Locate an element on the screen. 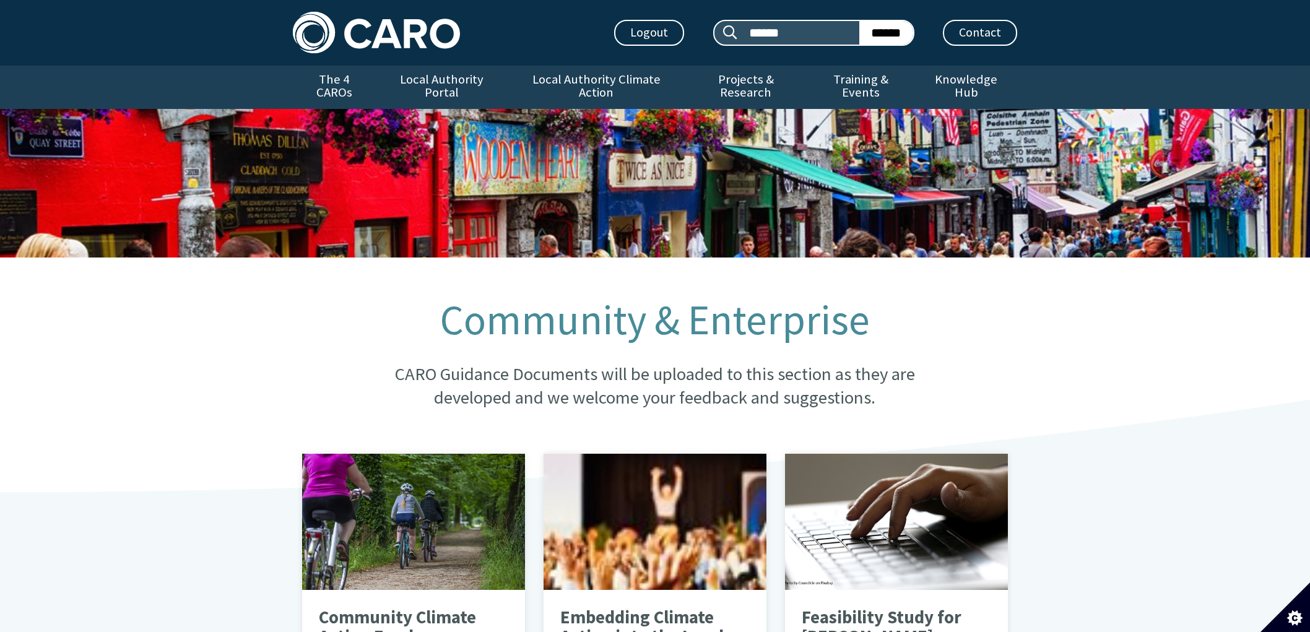  h1: Community & Enterprise is located at coordinates (655, 320).